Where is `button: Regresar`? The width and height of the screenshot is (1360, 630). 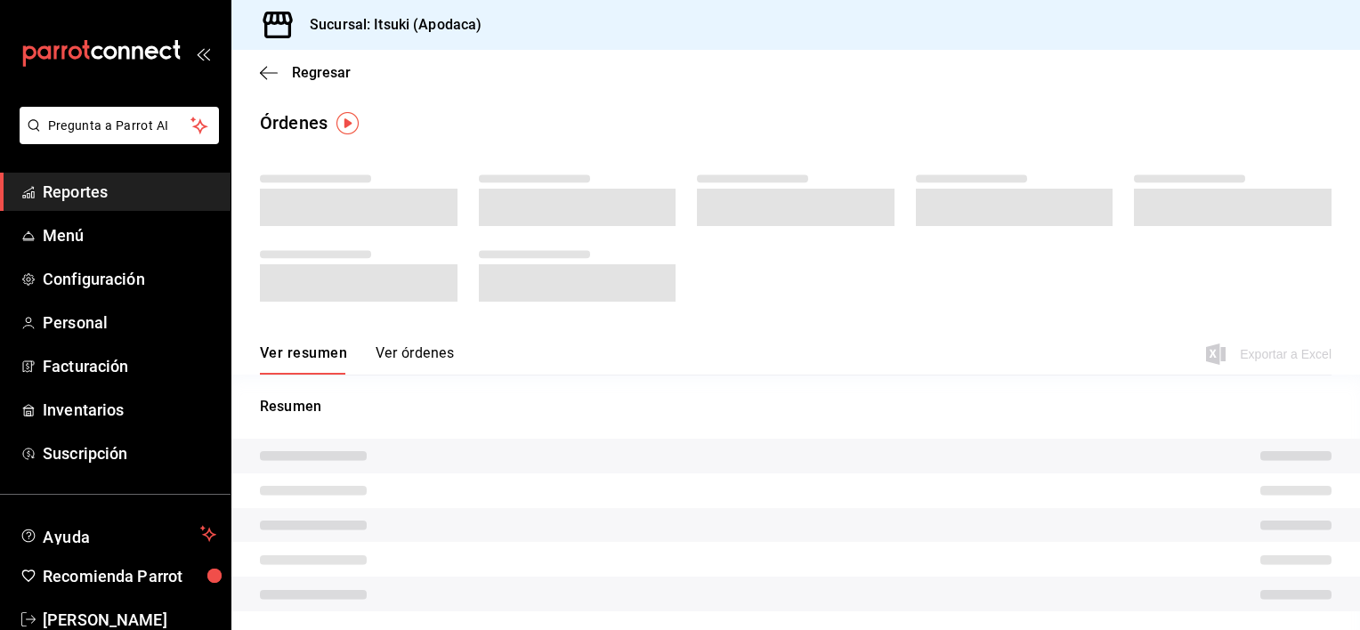
button: Regresar is located at coordinates (305, 72).